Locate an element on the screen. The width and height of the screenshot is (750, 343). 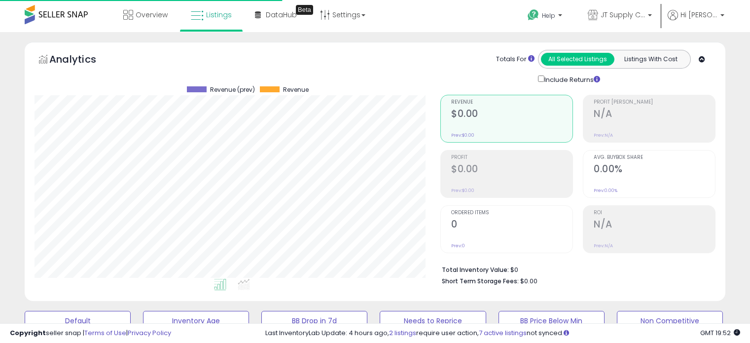
span: $0.00 is located at coordinates (529, 281).